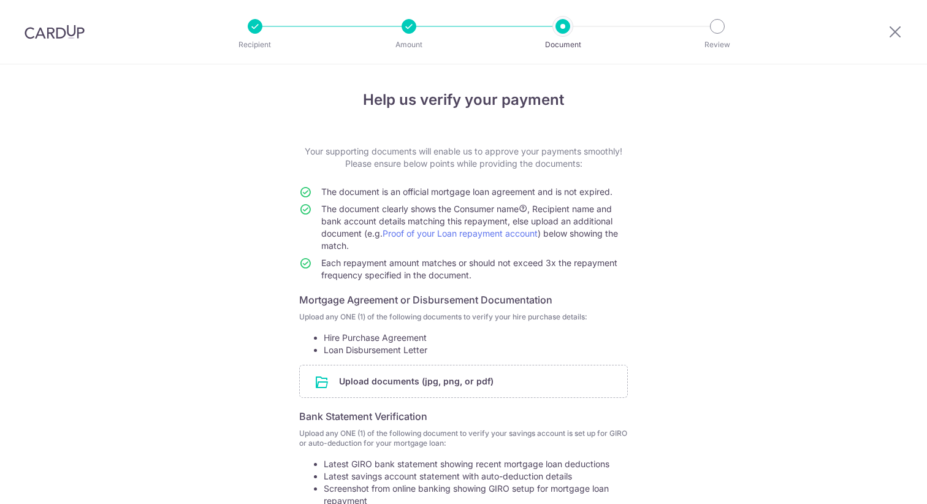 This screenshot has width=927, height=504. Describe the element at coordinates (464, 382) in the screenshot. I see `div: Upload documents (jpg, png, or pdf)` at that location.